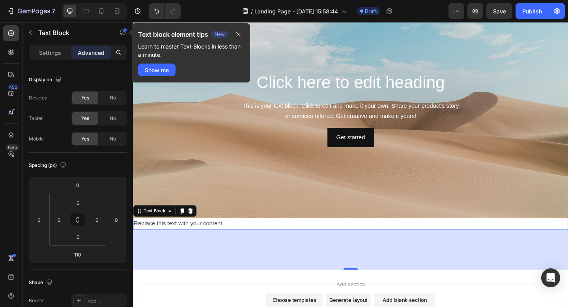 The height and width of the screenshot is (307, 568). What do you see at coordinates (532, 11) in the screenshot?
I see `button: Publish` at bounding box center [532, 11].